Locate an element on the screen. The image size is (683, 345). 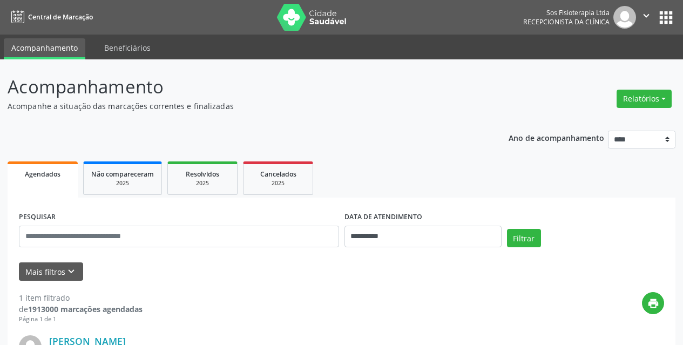
label: PESQUISAR is located at coordinates (37, 217).